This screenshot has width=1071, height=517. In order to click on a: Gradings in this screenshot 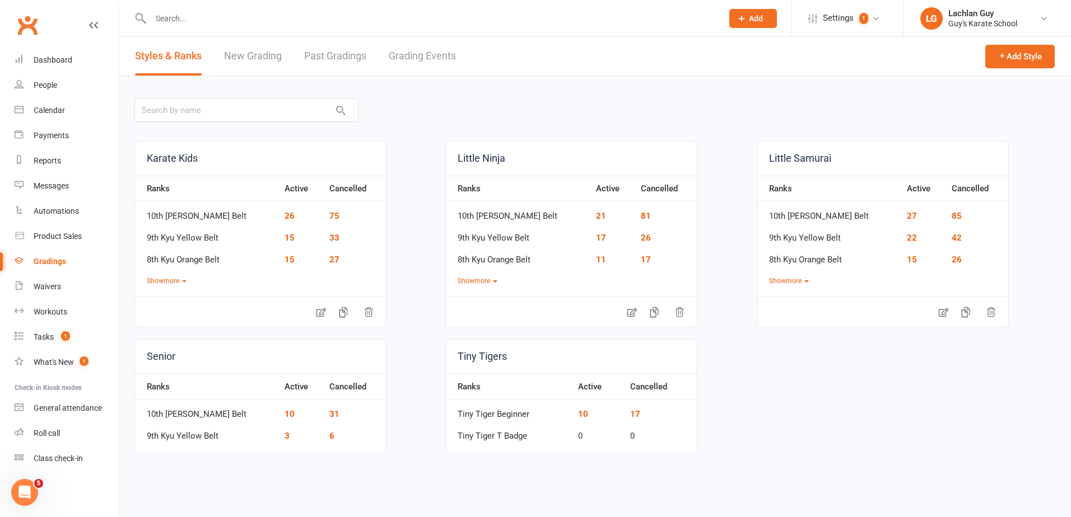, I will do `click(66, 262)`.